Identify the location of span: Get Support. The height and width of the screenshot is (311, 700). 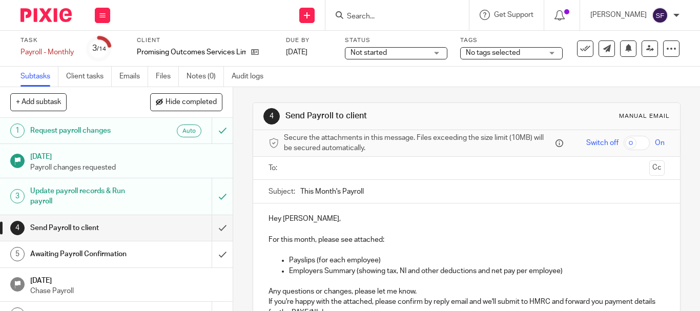
(514, 15).